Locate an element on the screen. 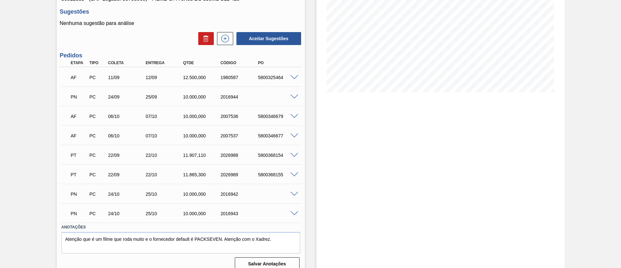 The image size is (621, 268). div: Excluir Sugestões is located at coordinates (204, 39).